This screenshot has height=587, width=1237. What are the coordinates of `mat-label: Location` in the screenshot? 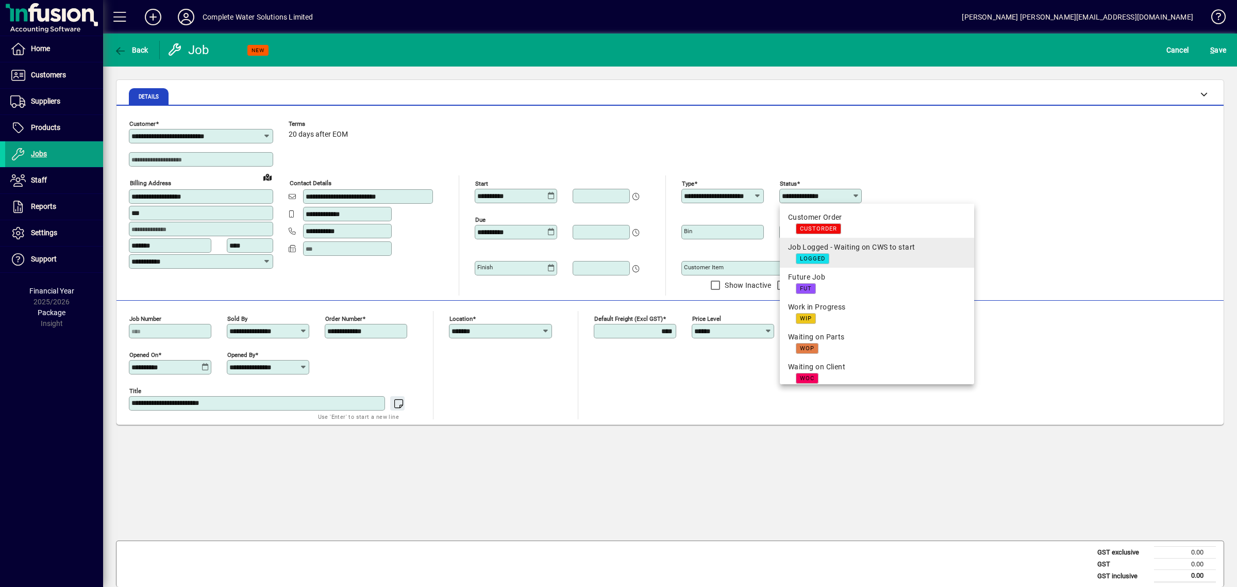 It's located at (461, 319).